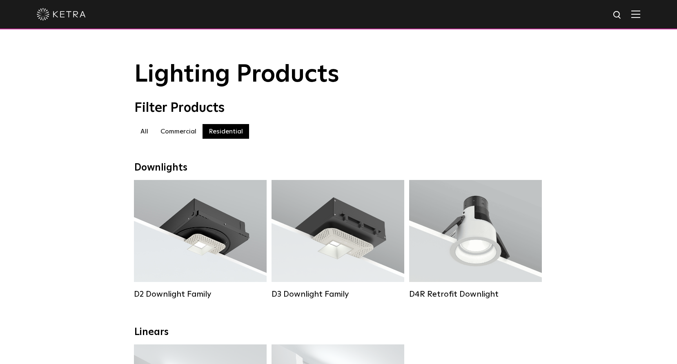 The image size is (677, 364). What do you see at coordinates (338, 168) in the screenshot?
I see `div: Downlights` at bounding box center [338, 168].